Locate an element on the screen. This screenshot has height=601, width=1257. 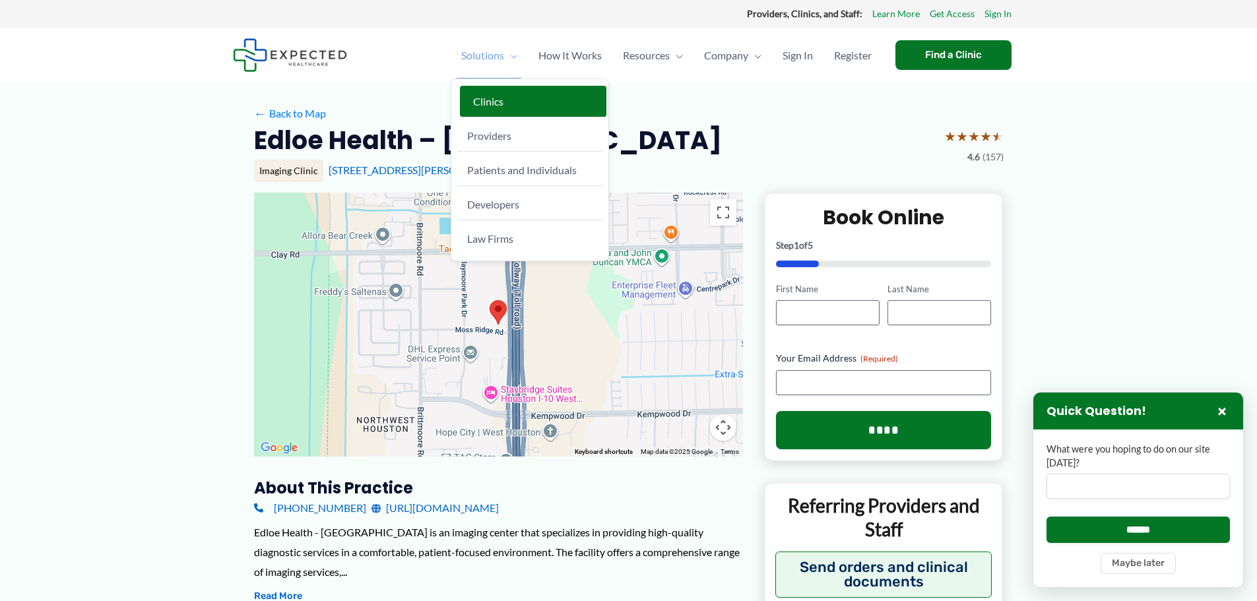
p: Referring Providers and Staff is located at coordinates (884, 517).